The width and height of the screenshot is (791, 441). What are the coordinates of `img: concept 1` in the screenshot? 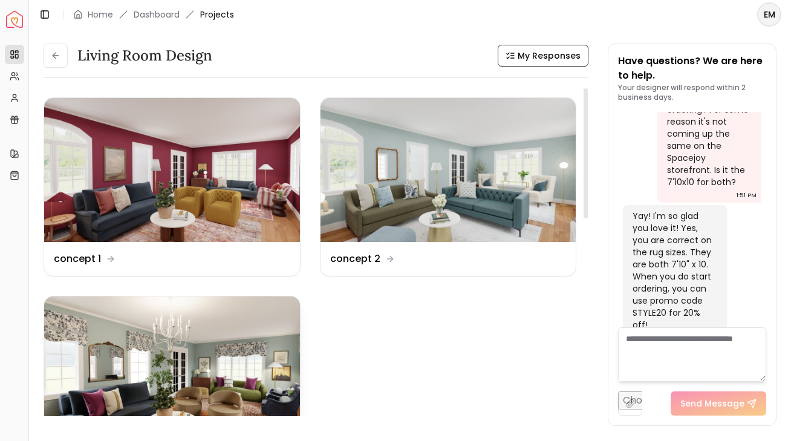 It's located at (172, 170).